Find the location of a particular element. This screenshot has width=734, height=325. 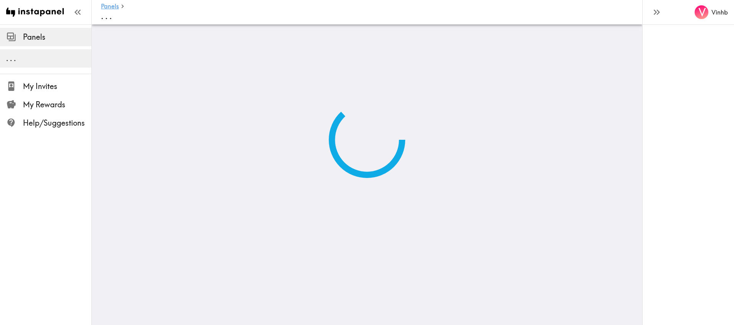

span: Help/Suggestions is located at coordinates (57, 123).